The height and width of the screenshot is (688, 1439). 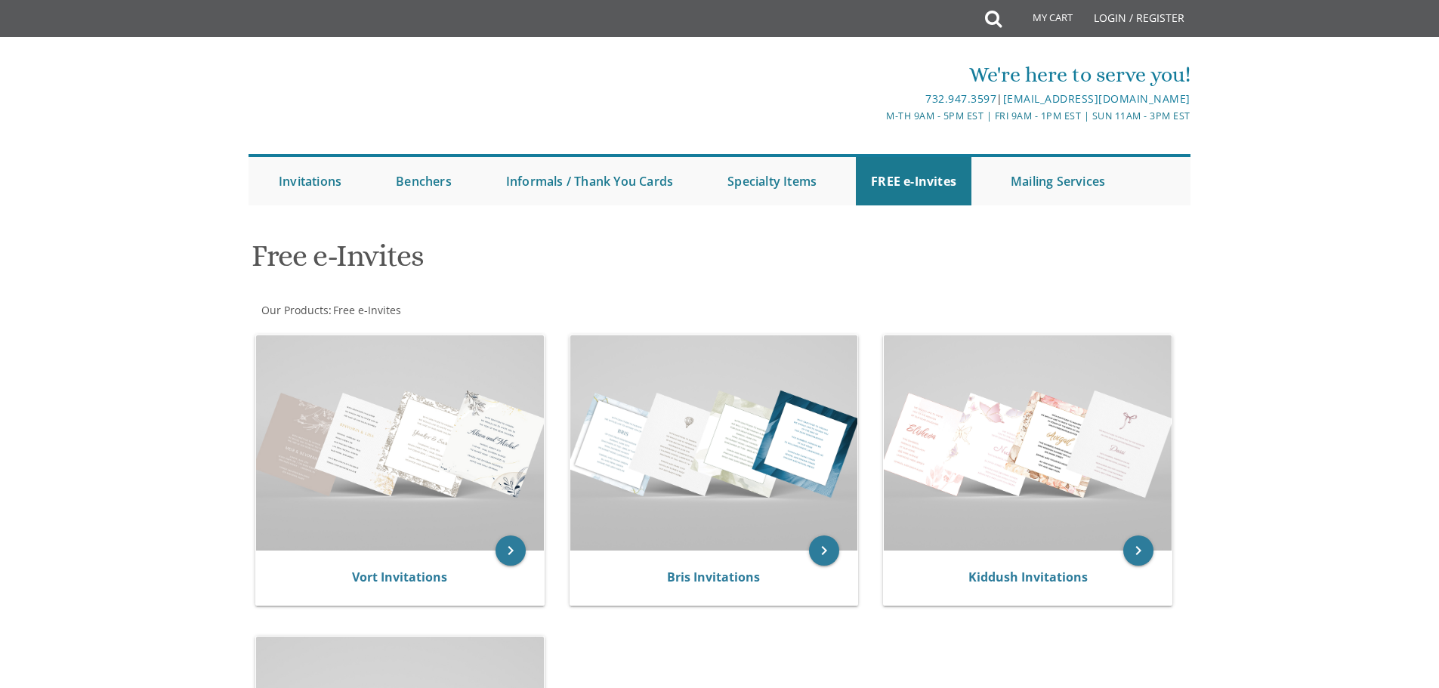 What do you see at coordinates (714, 443) in the screenshot?
I see `img: Bris Invitations` at bounding box center [714, 443].